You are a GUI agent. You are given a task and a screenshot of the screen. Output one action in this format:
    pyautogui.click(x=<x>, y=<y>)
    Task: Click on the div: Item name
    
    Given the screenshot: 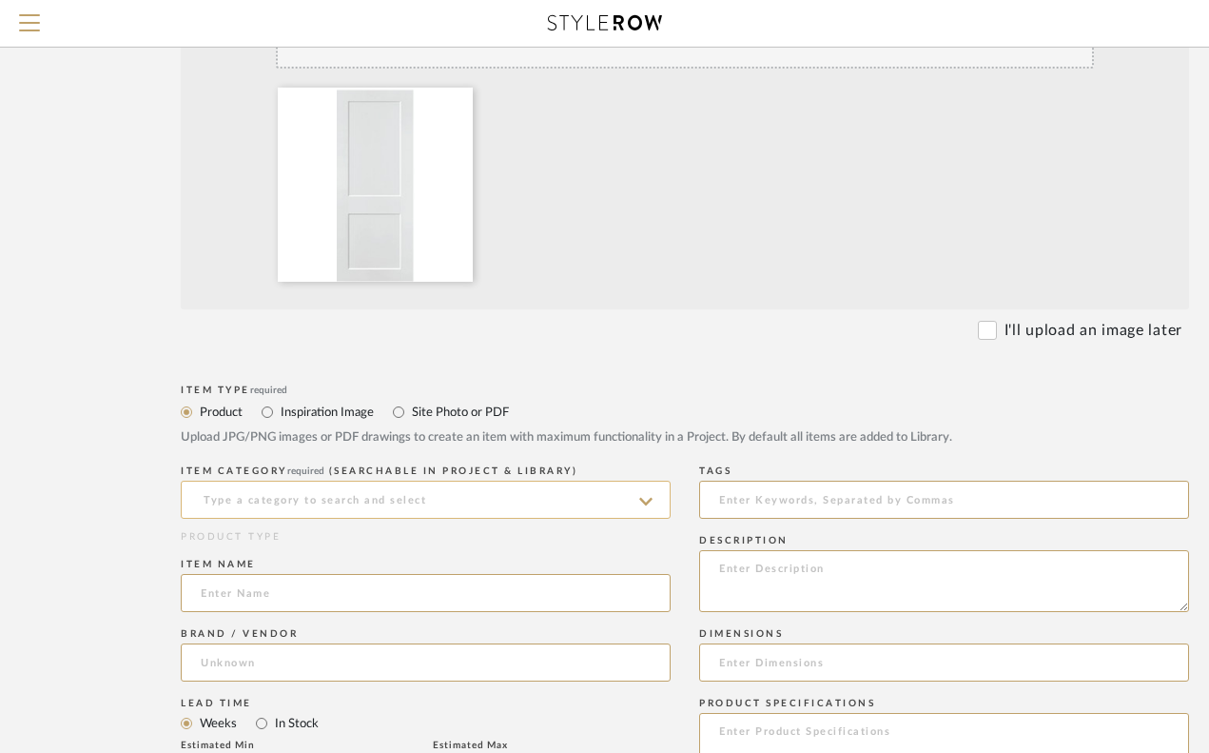 What is the action you would take?
    pyautogui.click(x=425, y=564)
    